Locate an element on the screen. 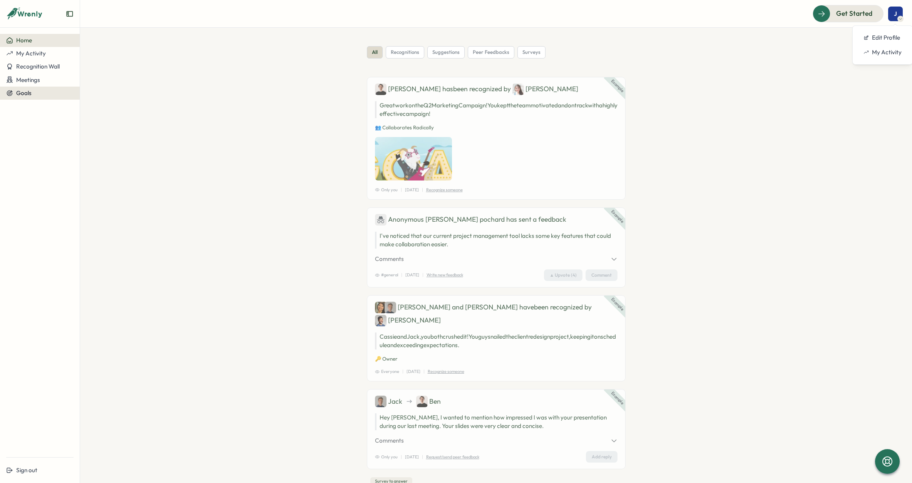 This screenshot has width=912, height=483. p: Request/send peer feedback is located at coordinates (452, 457).